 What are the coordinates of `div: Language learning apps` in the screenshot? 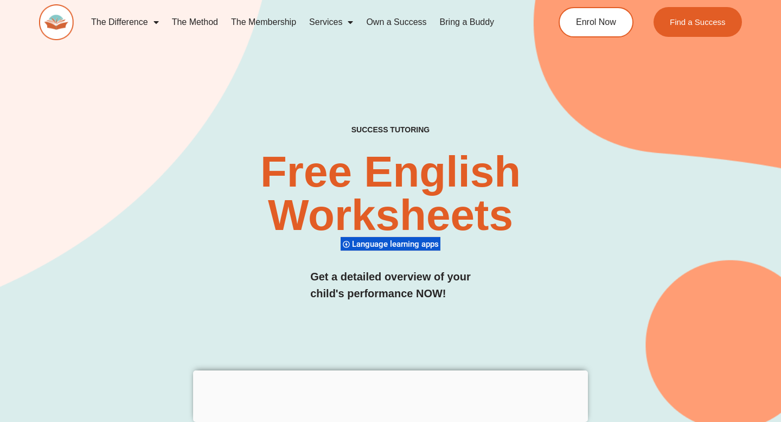 It's located at (390, 244).